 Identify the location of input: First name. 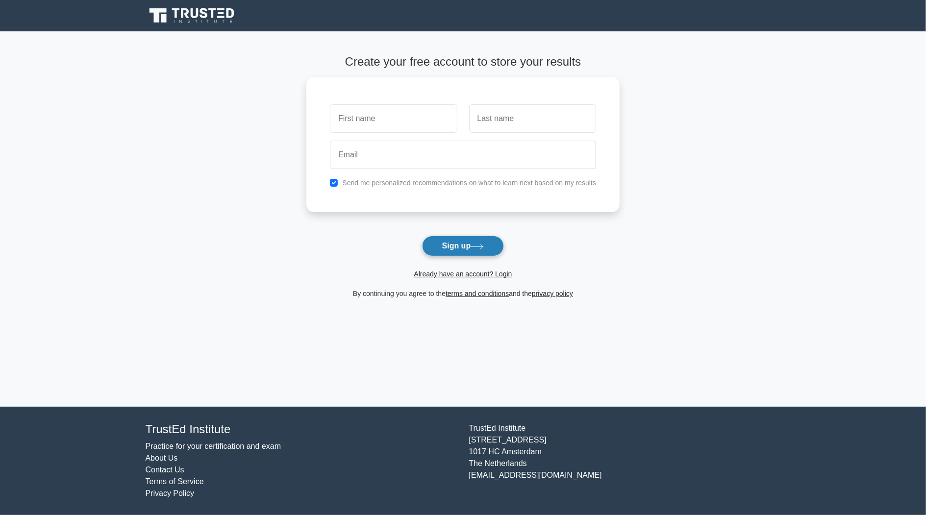
(393, 119).